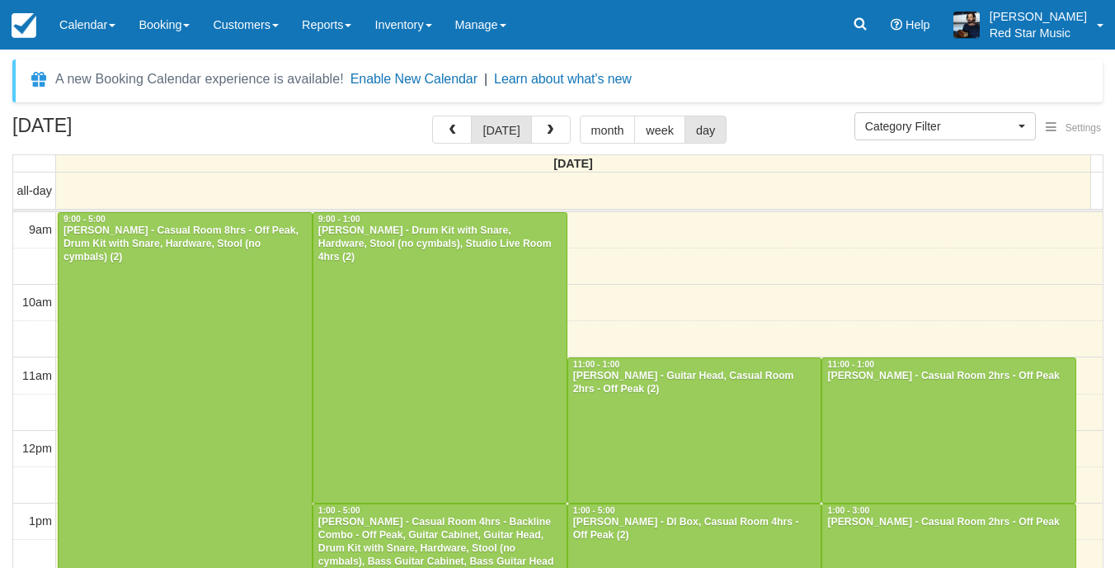 The image size is (1115, 568). Describe the element at coordinates (660, 130) in the screenshot. I see `button: week` at that location.